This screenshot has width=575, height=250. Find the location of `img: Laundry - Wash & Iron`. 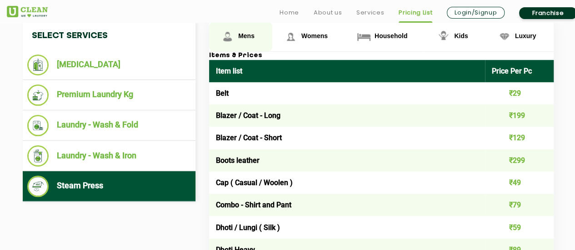

img: Laundry - Wash & Iron is located at coordinates (38, 156).